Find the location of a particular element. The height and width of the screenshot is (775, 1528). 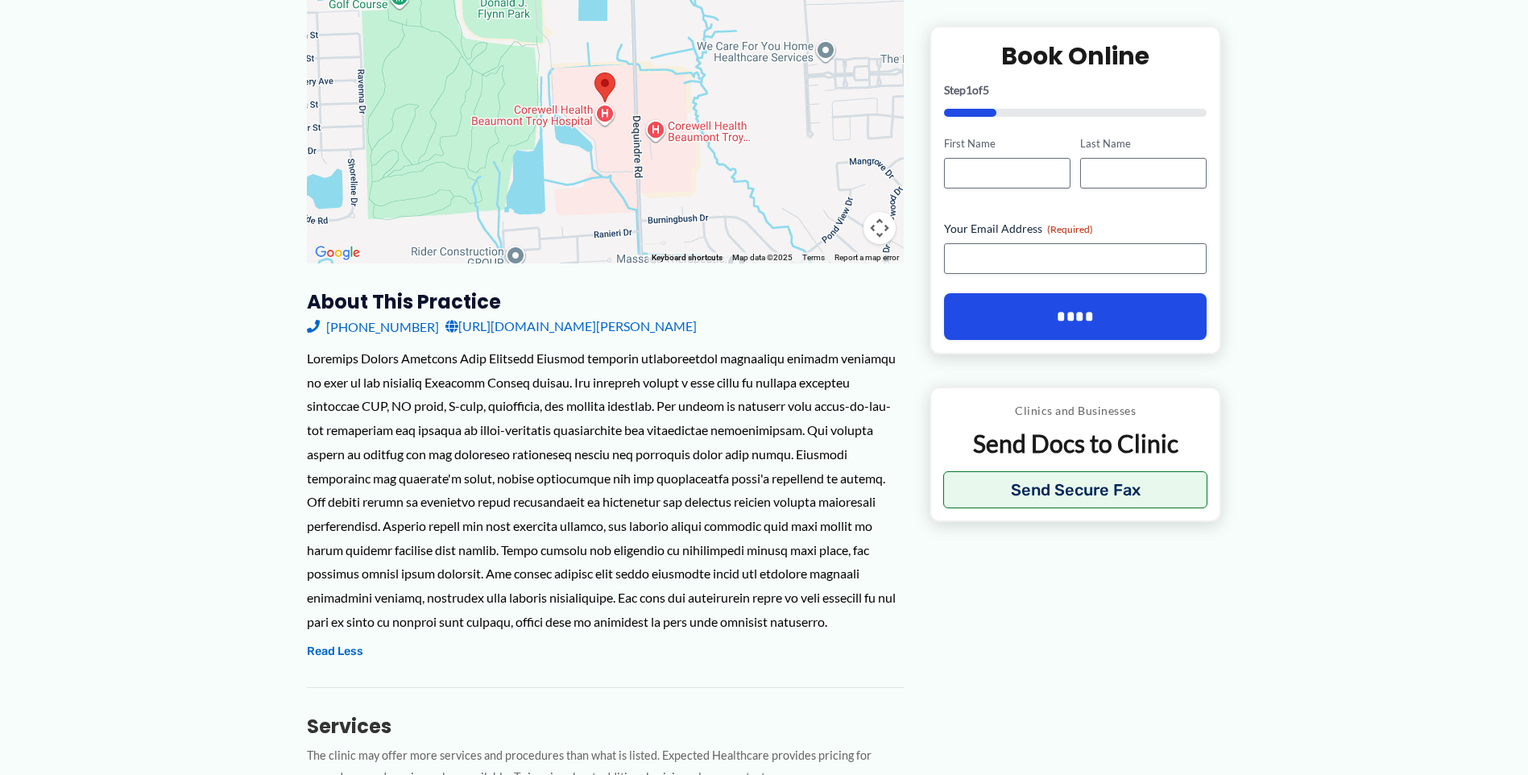

h3: Services is located at coordinates (605, 726).